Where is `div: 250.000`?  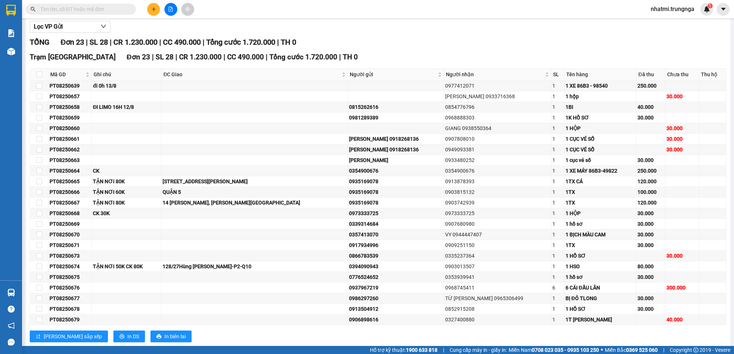
div: 250.000 is located at coordinates (650, 171).